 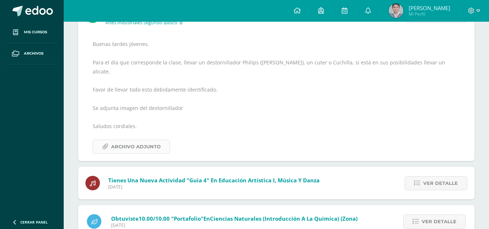 What do you see at coordinates (32, 54) in the screenshot?
I see `a: Archivos` at bounding box center [32, 54].